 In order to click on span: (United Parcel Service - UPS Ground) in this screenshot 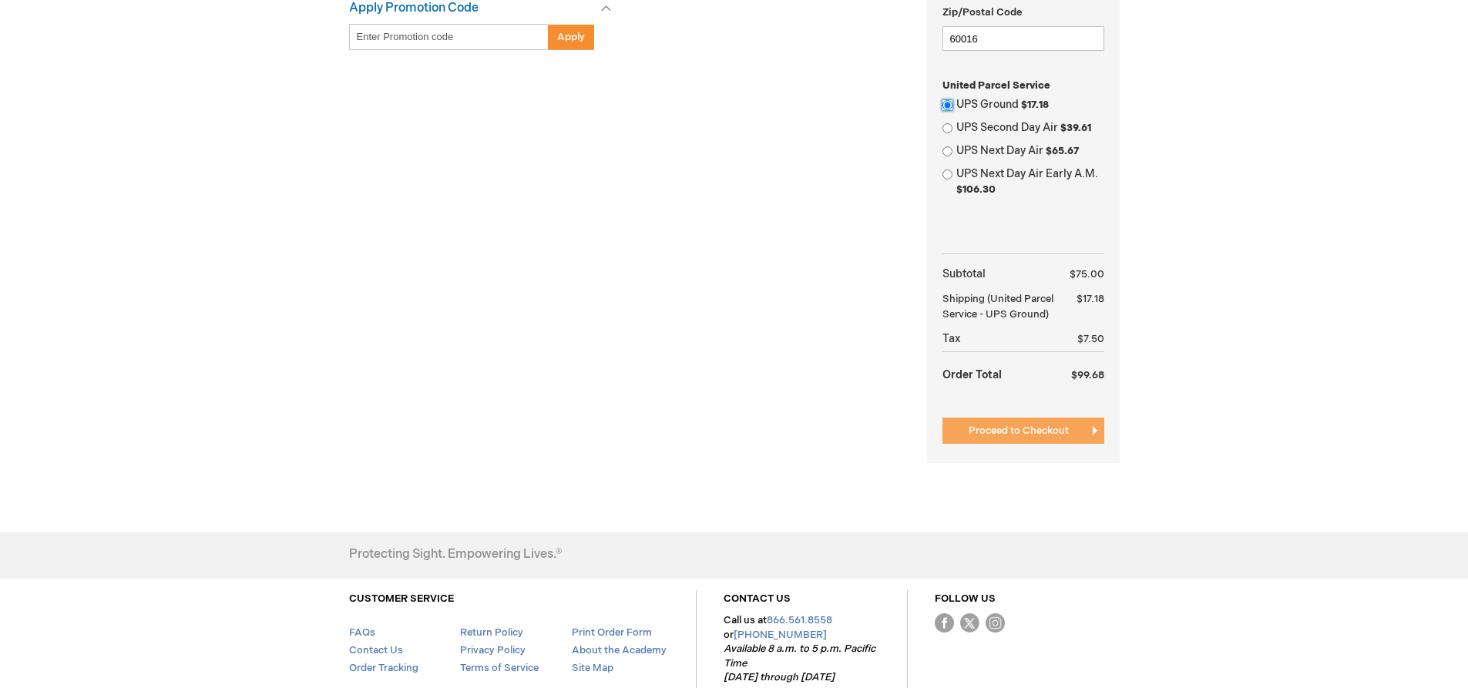, I will do `click(998, 307)`.